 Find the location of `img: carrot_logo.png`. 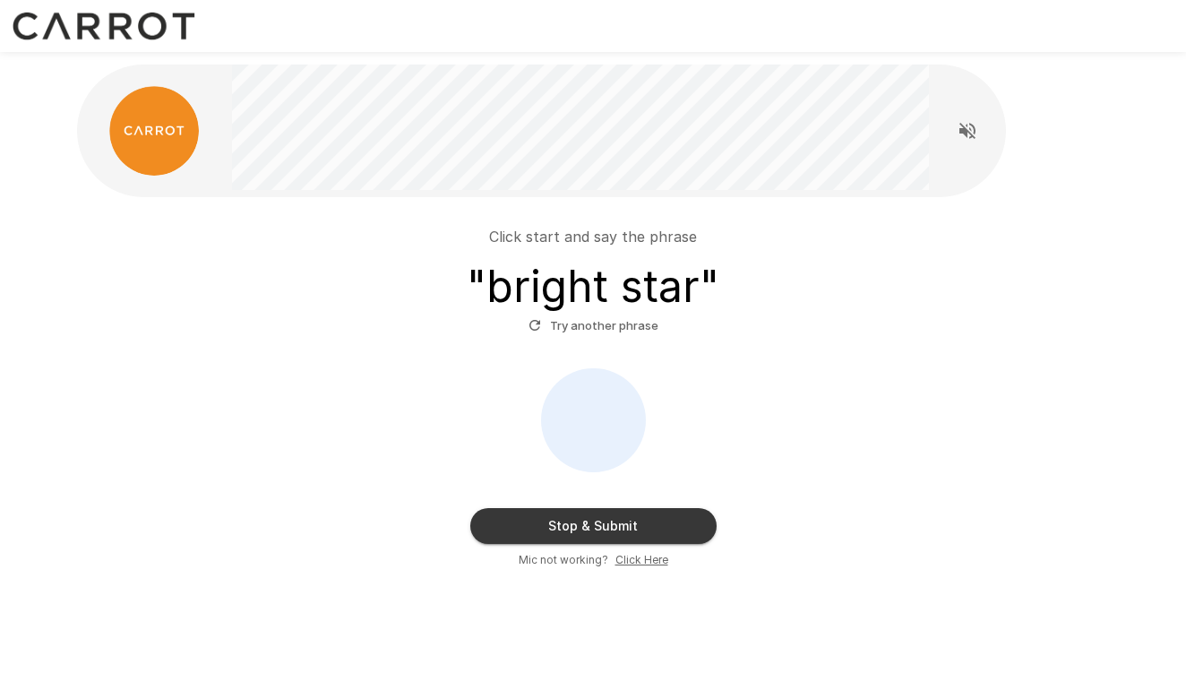

img: carrot_logo.png is located at coordinates (154, 131).